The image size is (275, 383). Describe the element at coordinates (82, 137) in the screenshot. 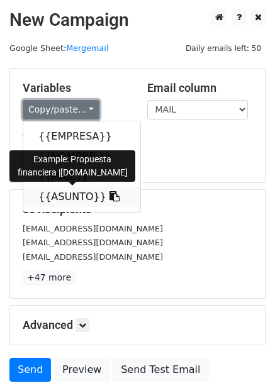

I see `a: {{EMPRESA}}` at that location.